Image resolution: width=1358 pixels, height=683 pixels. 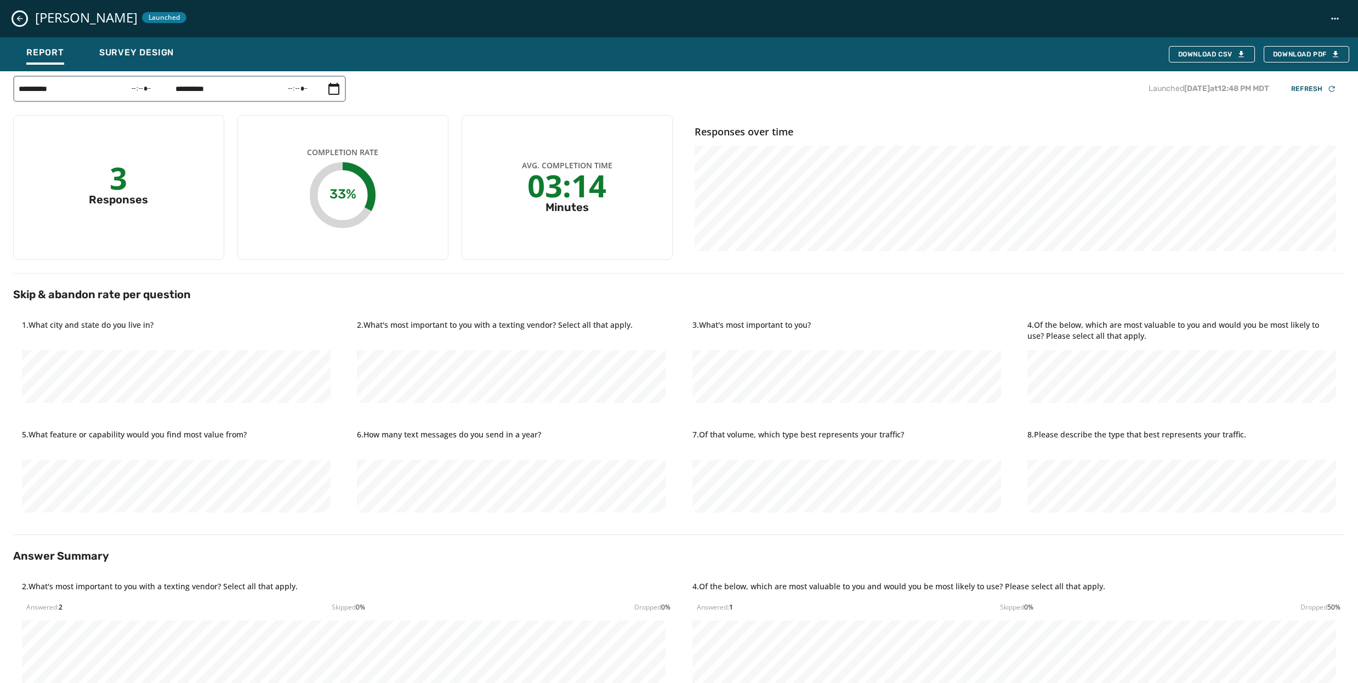 What do you see at coordinates (679, 294) in the screenshot?
I see `h2: Skip & abandon rate per question` at bounding box center [679, 294].